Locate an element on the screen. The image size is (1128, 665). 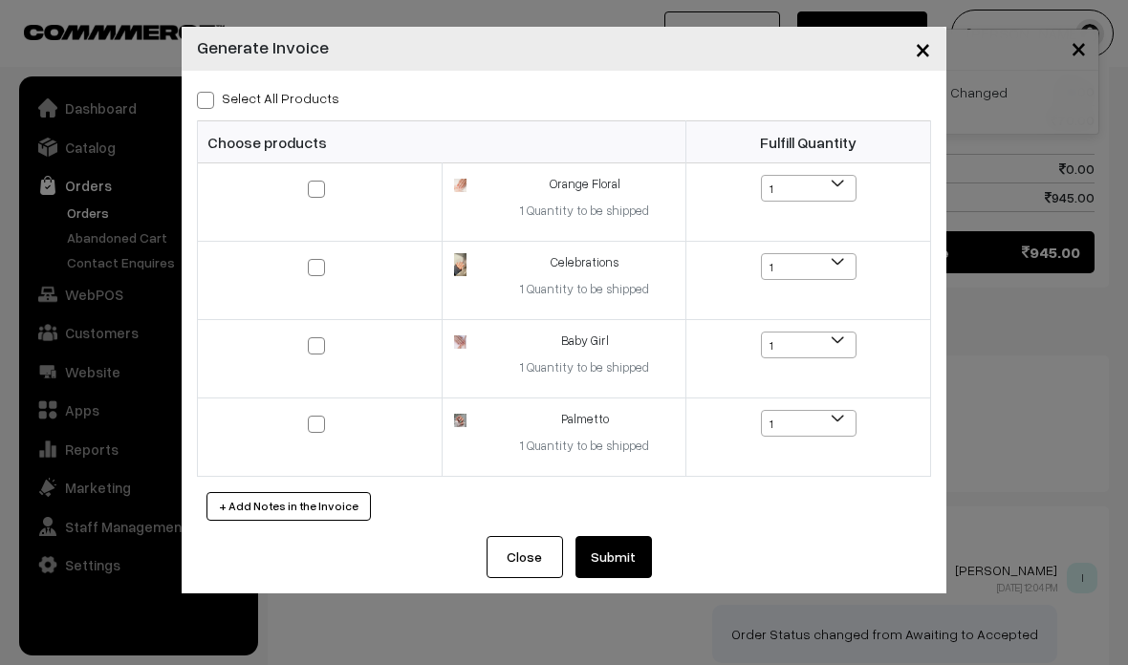
th: Choose products is located at coordinates (441, 142).